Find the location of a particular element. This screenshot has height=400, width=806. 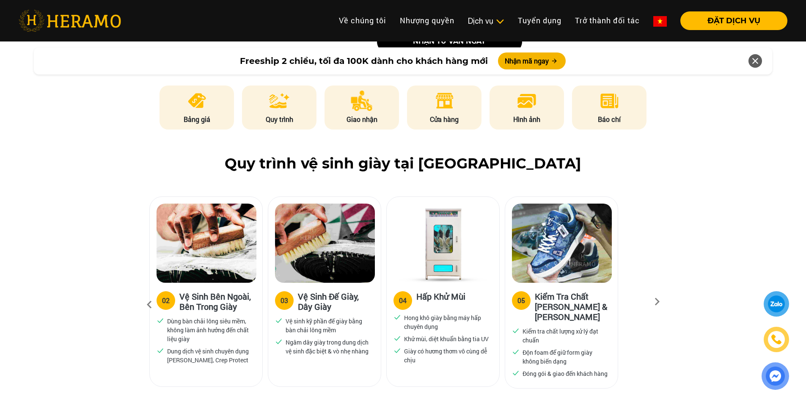

p: Giày có hương thơm vô cùng dễ chịu is located at coordinates (447, 355).